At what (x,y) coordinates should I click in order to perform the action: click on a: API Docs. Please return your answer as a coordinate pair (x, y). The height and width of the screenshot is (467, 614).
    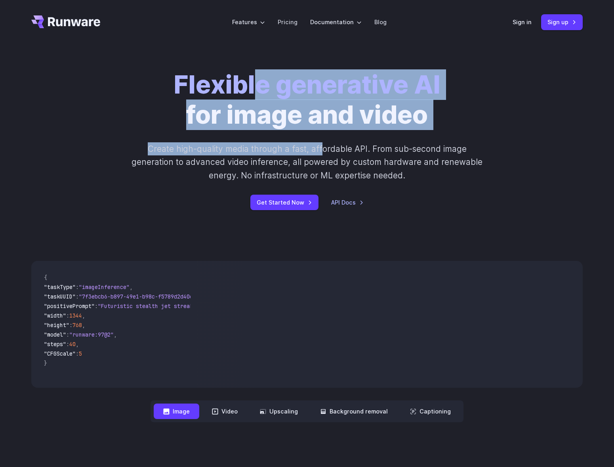
    Looking at the image, I should click on (348, 202).